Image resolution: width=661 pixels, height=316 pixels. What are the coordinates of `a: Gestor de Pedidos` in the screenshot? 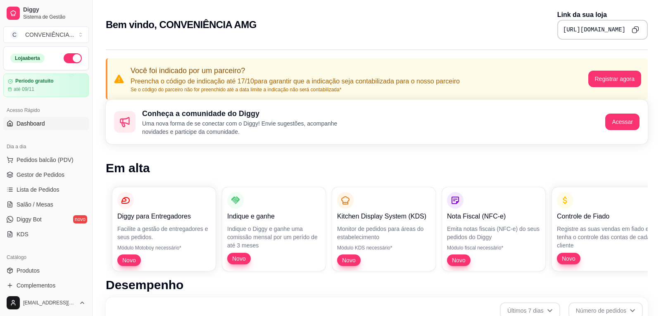 It's located at (46, 175).